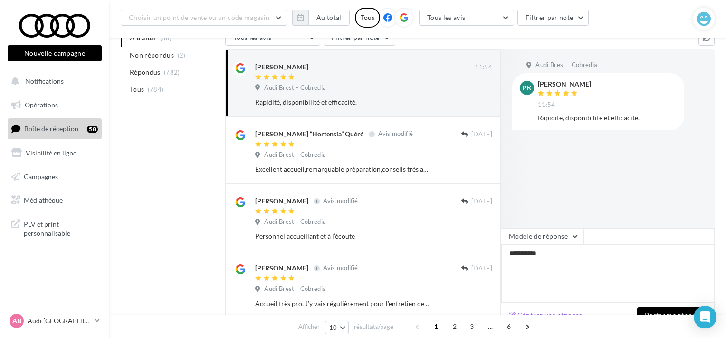  What do you see at coordinates (527, 88) in the screenshot?
I see `span: PK` at bounding box center [527, 88].